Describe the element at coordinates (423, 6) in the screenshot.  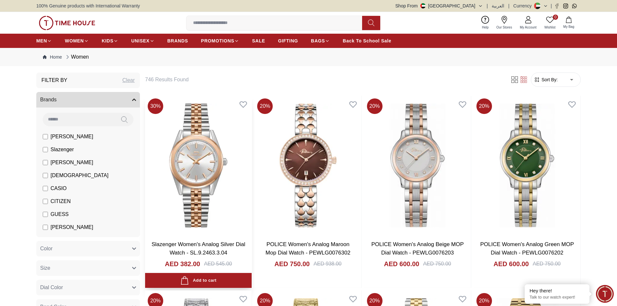
I see `img: United Arab Emirates` at that location.